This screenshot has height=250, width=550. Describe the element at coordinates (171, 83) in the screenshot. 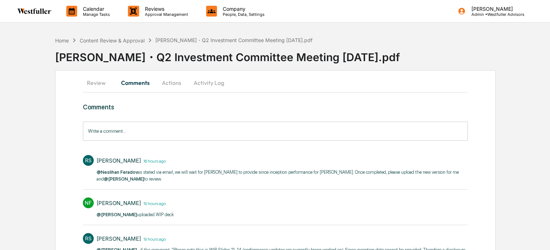

I see `button: Actions` at that location.